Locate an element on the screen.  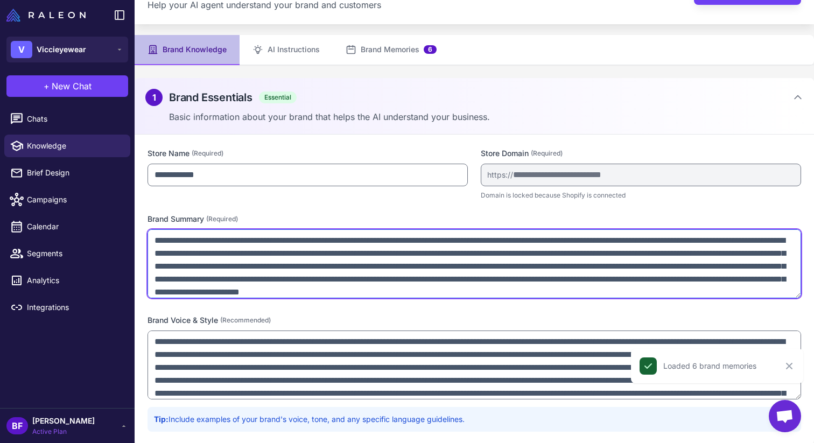
label: Store Name is located at coordinates (308, 153).